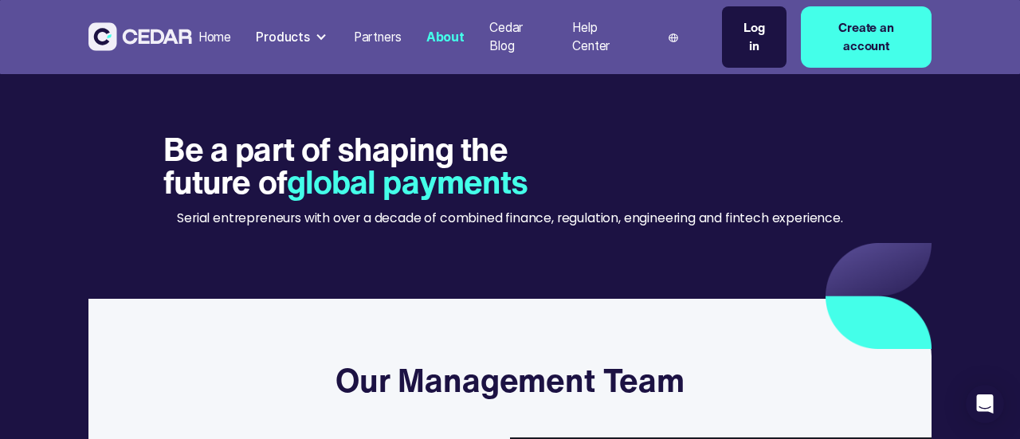 The width and height of the screenshot is (1020, 439). I want to click on a: Create an account, so click(866, 37).